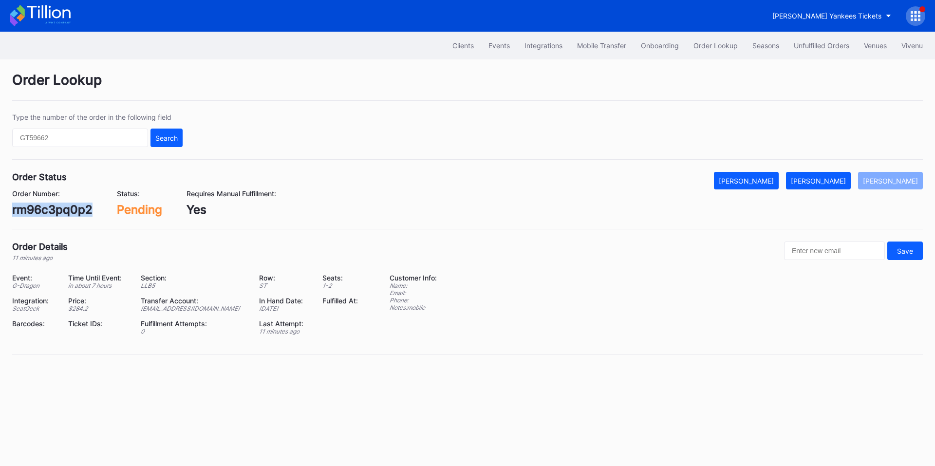  I want to click on div: Price:, so click(98, 301).